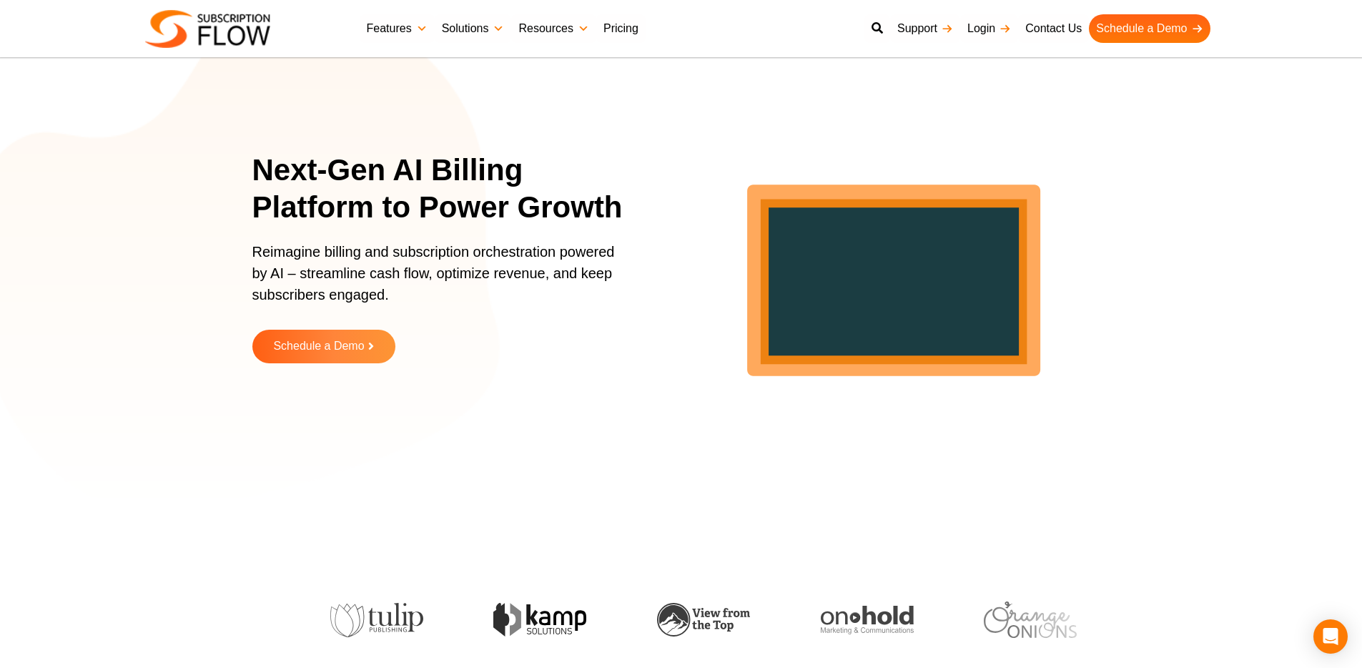 The image size is (1362, 668). Describe the element at coordinates (1330, 636) in the screenshot. I see `div: Open Intercom Messenger` at that location.